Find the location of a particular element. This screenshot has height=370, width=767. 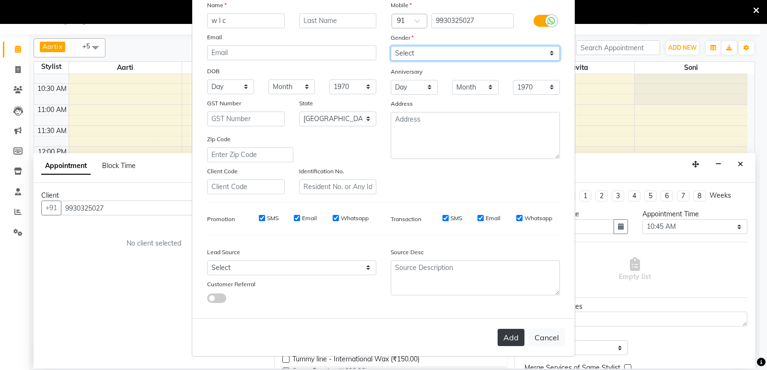

input: Resident No. or Any Id is located at coordinates (338, 187).